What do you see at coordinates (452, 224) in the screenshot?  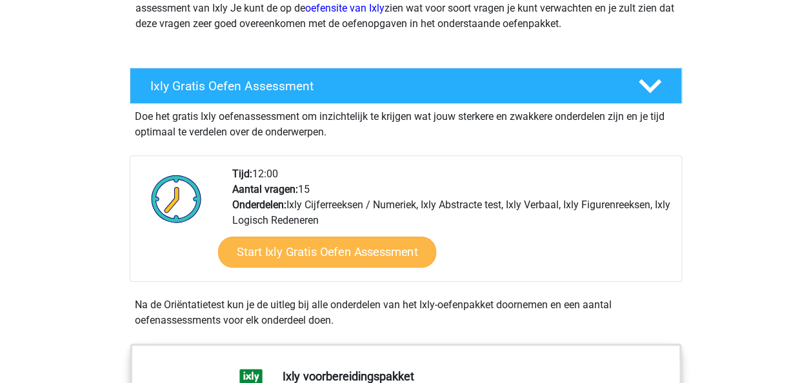 I see `div: 12:00 15 Ixly Cijferreeksen / Numeriek, Ixly Abstracte test, Ixly Verbaal, Ixly Figurenreeksen, I...` at bounding box center [452, 224].